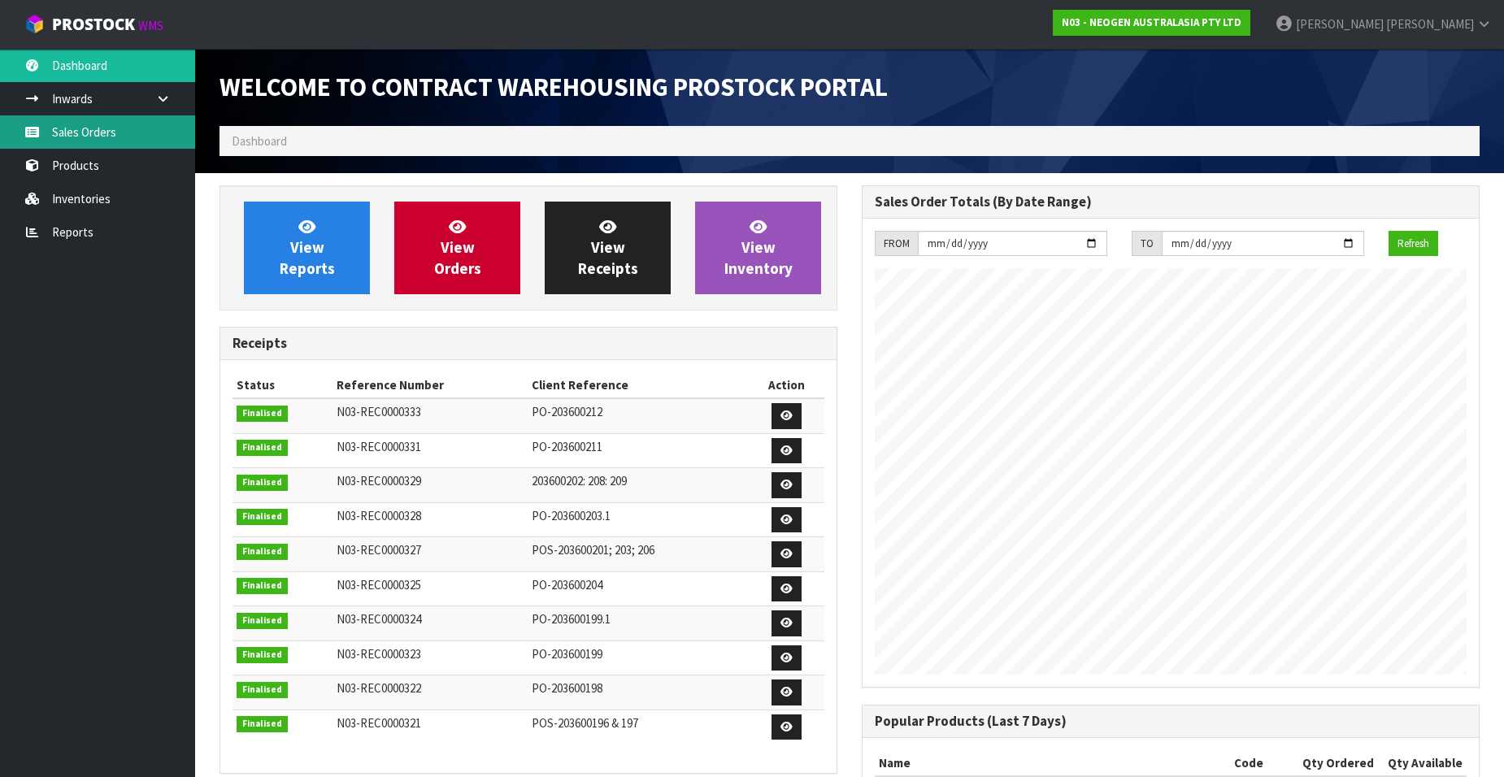  What do you see at coordinates (458, 247) in the screenshot?
I see `span: View Orders` at bounding box center [458, 247].